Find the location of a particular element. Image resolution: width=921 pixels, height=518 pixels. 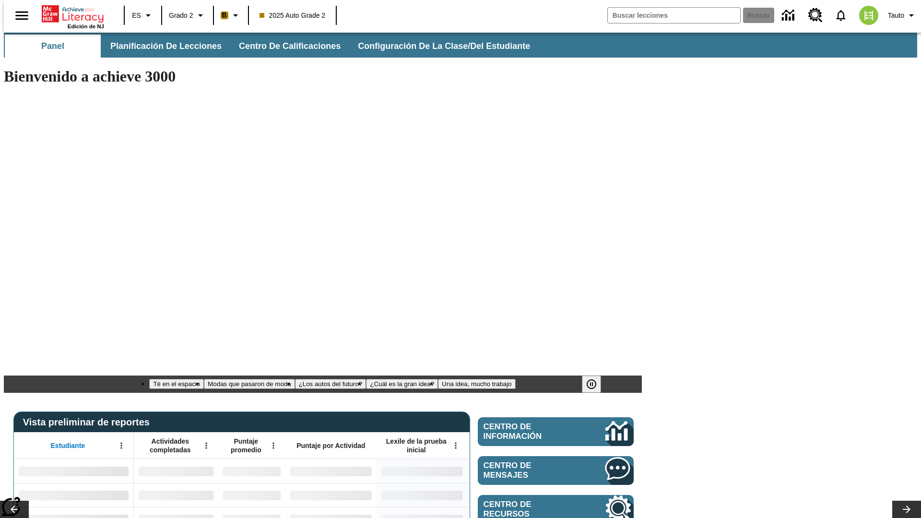

button: Diapositiva 3 ¿Los autos del futuro? is located at coordinates (330, 384).